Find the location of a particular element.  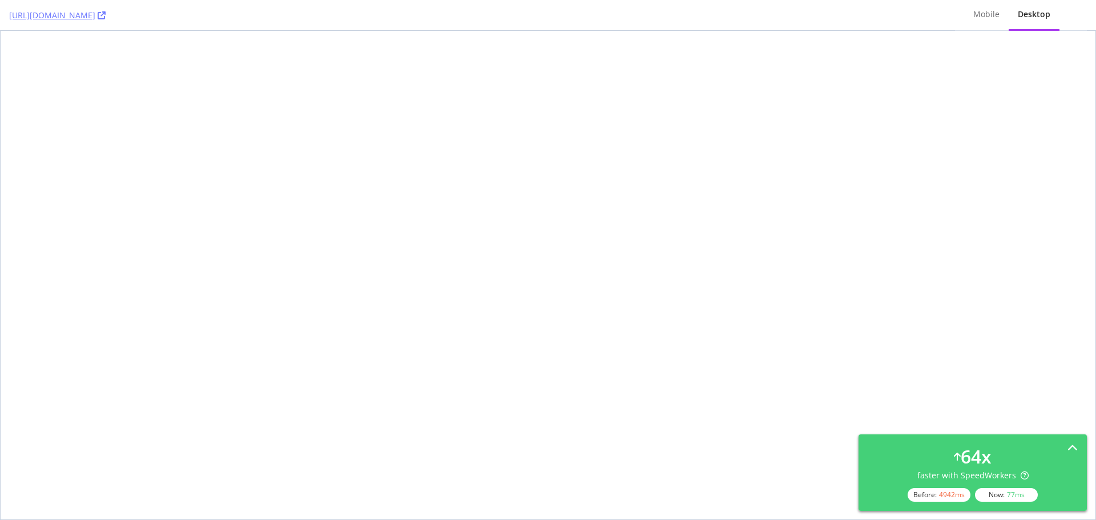

div: Now: is located at coordinates (1006, 495).